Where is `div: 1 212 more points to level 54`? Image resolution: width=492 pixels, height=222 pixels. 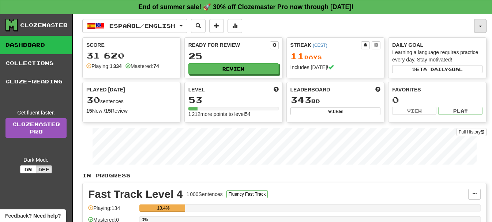 div: 1 212 more points to level 54 is located at coordinates (234, 114).